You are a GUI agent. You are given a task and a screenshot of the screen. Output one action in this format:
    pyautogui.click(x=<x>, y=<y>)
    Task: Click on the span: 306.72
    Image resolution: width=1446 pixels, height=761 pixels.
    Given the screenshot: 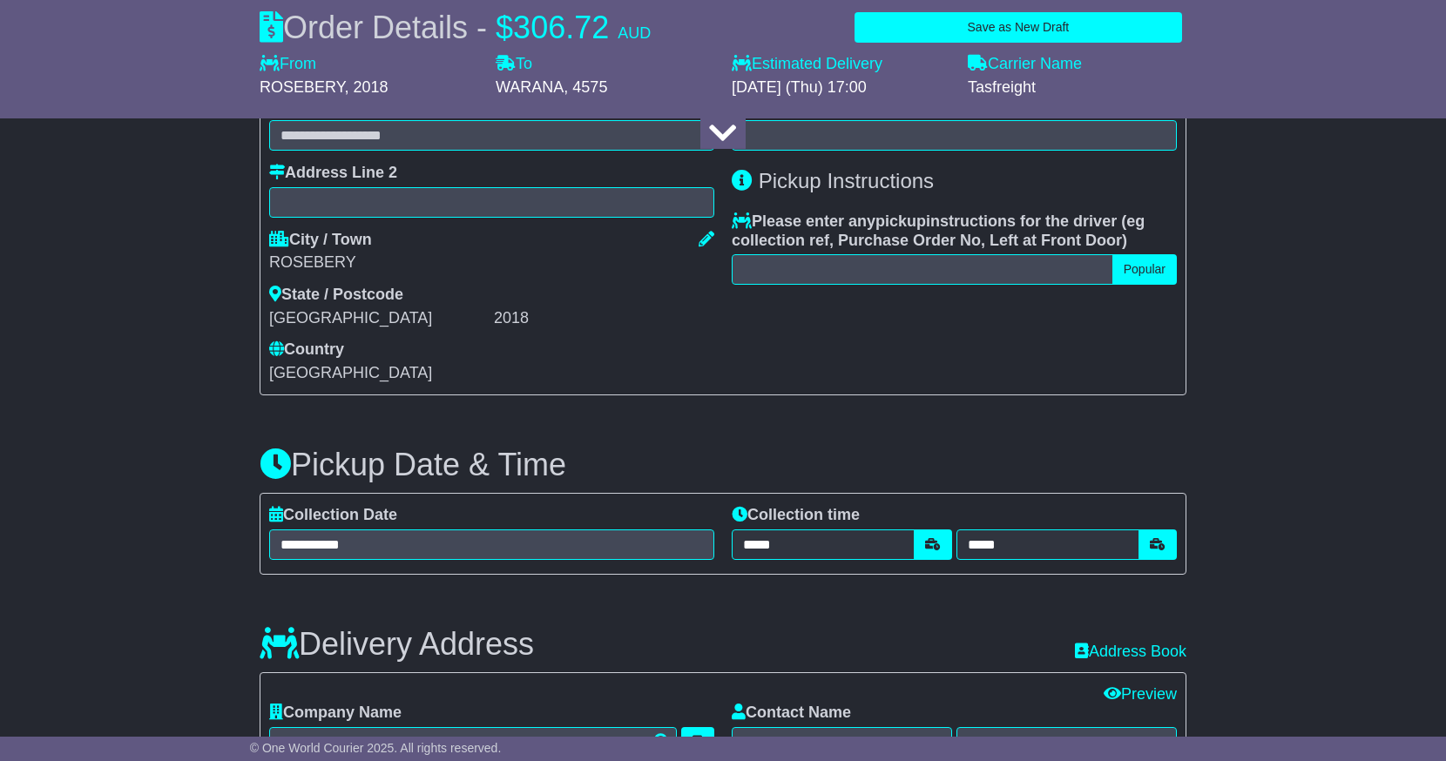 What is the action you would take?
    pyautogui.click(x=561, y=27)
    